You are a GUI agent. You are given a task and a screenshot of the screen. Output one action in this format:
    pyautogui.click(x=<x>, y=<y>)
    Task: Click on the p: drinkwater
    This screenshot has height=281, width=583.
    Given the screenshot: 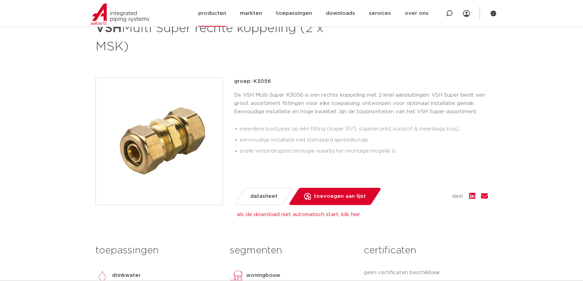 What is the action you would take?
    pyautogui.click(x=126, y=275)
    